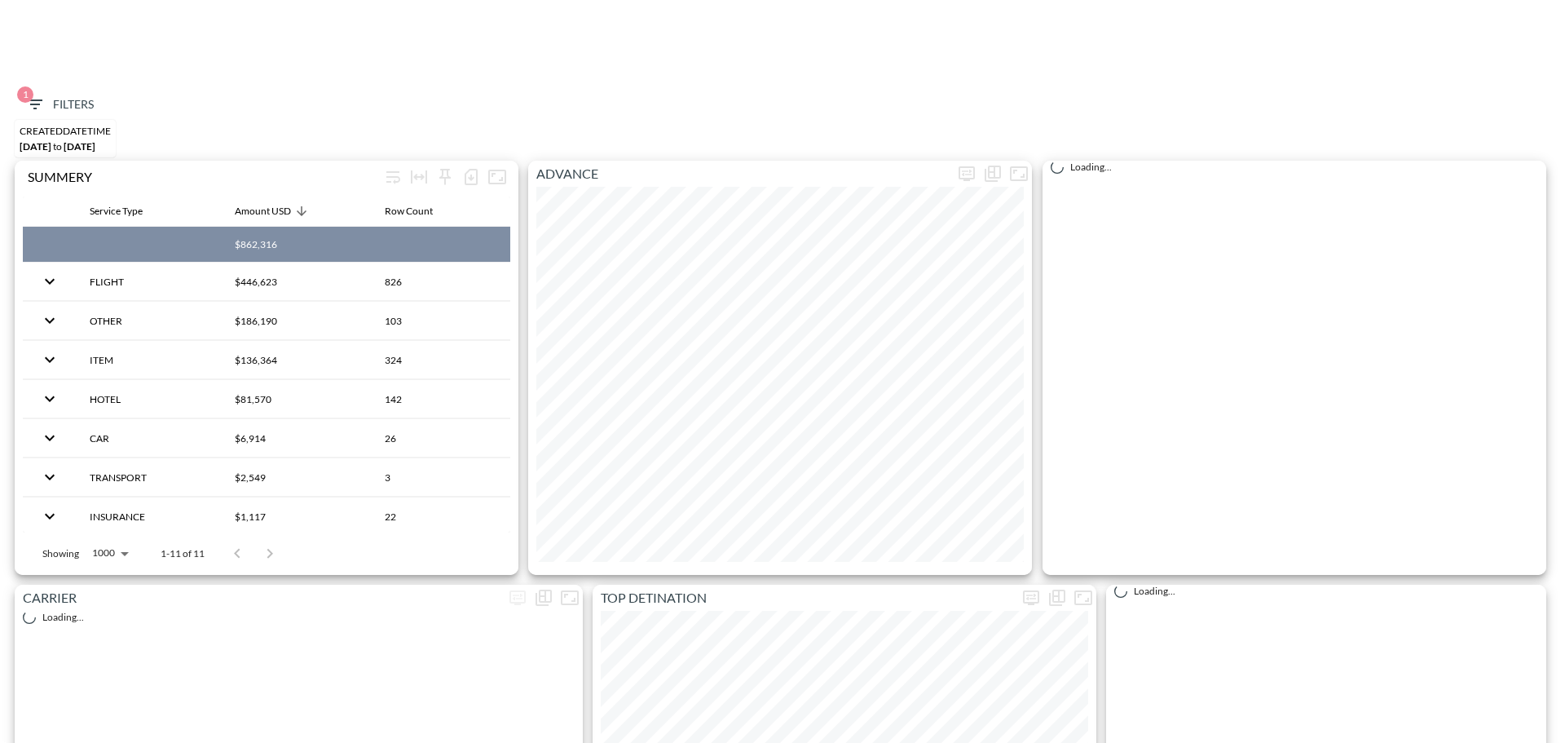 This screenshot has height=743, width=1565. Describe the element at coordinates (183, 553) in the screenshot. I see `p: 1-11 of 11` at that location.